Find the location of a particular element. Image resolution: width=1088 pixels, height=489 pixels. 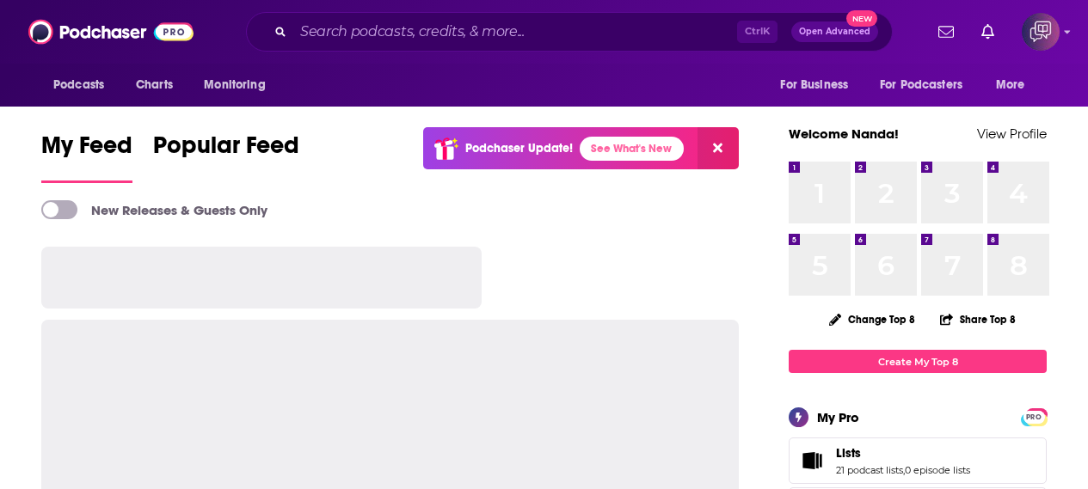

a: New Releases & Guests Only is located at coordinates (154, 210).